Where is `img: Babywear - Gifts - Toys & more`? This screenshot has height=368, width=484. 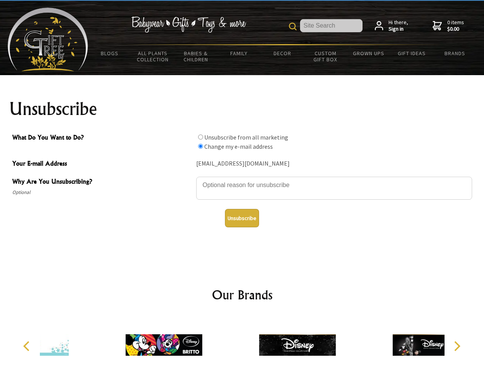 img: Babywear - Gifts - Toys & more is located at coordinates (188, 25).